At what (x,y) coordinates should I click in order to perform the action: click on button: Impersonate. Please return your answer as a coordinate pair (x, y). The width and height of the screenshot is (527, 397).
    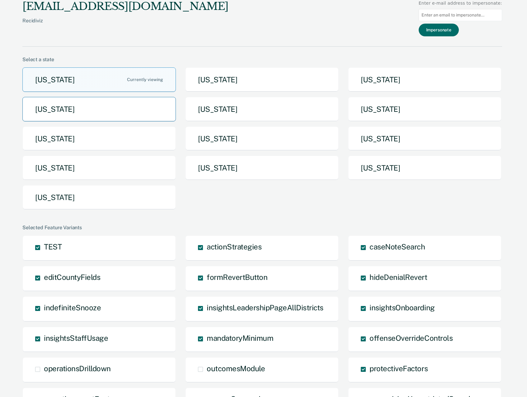
    Looking at the image, I should click on (438, 30).